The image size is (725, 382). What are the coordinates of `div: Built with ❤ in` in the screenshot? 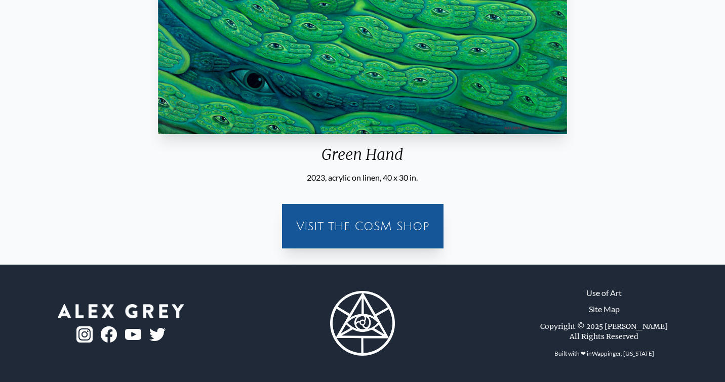 It's located at (604, 354).